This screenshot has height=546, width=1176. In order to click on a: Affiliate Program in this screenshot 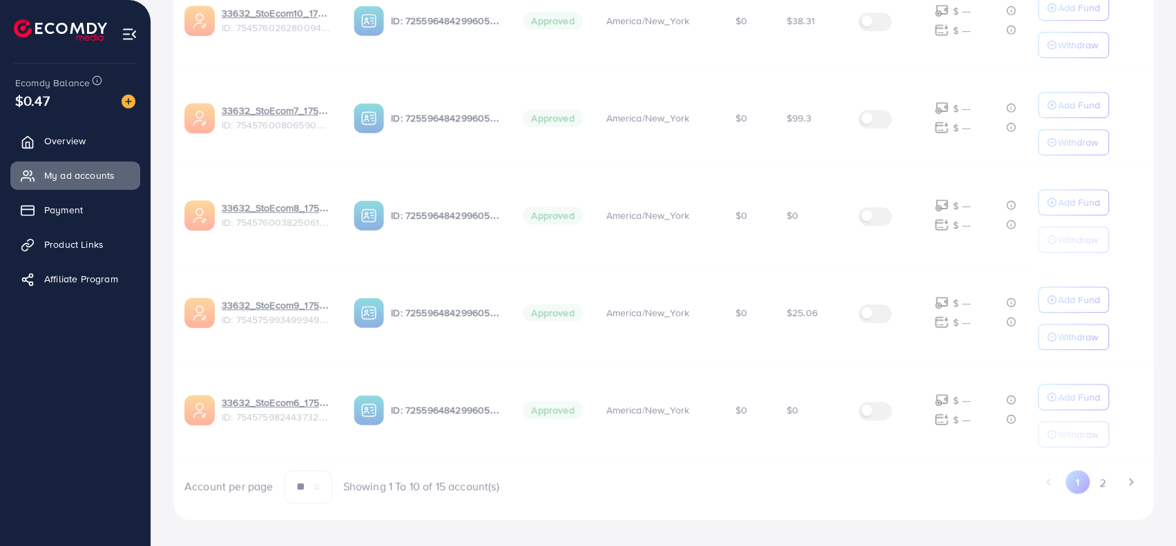, I will do `click(75, 279)`.